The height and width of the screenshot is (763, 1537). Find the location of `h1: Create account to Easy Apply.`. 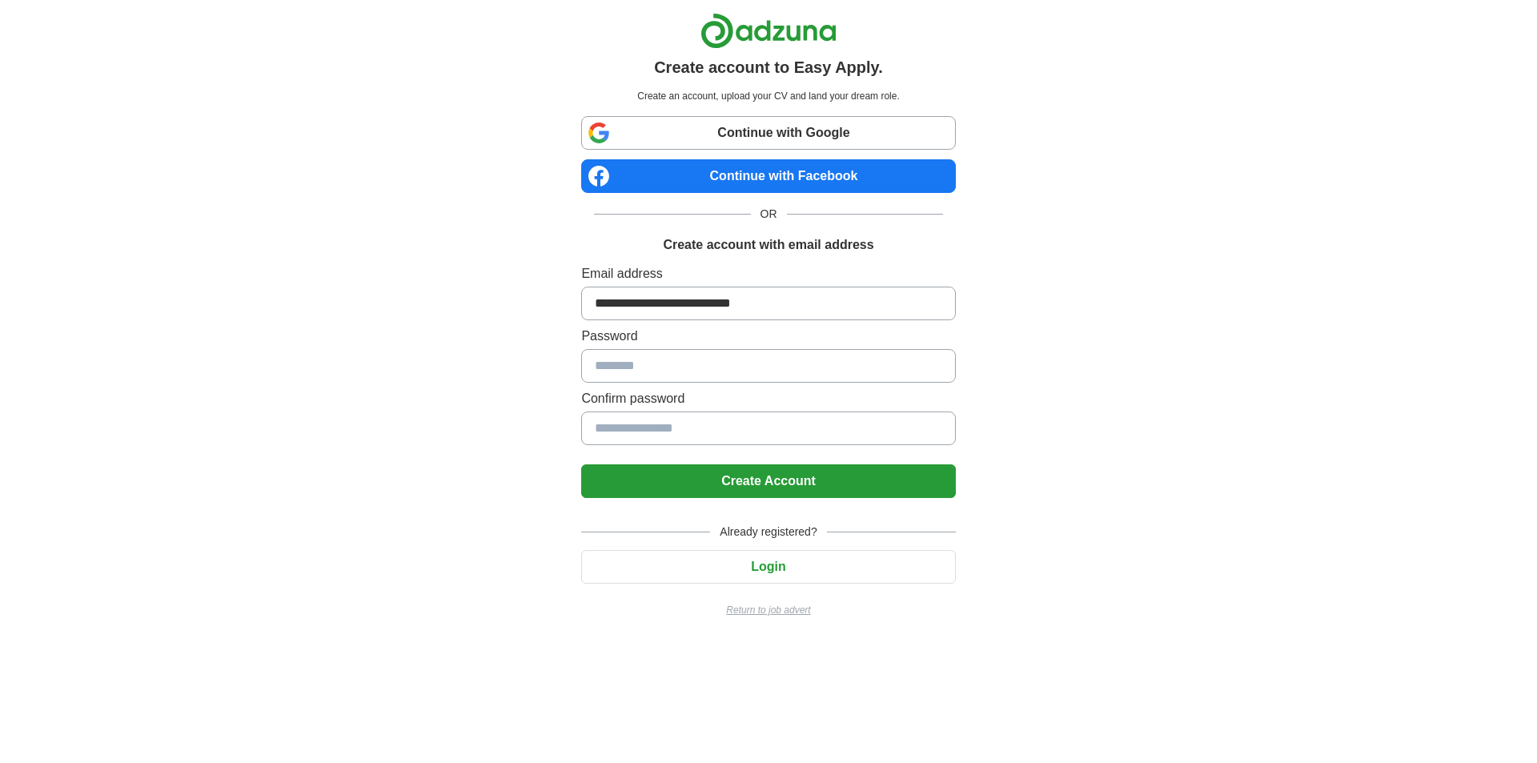

h1: Create account to Easy Apply. is located at coordinates (768, 67).